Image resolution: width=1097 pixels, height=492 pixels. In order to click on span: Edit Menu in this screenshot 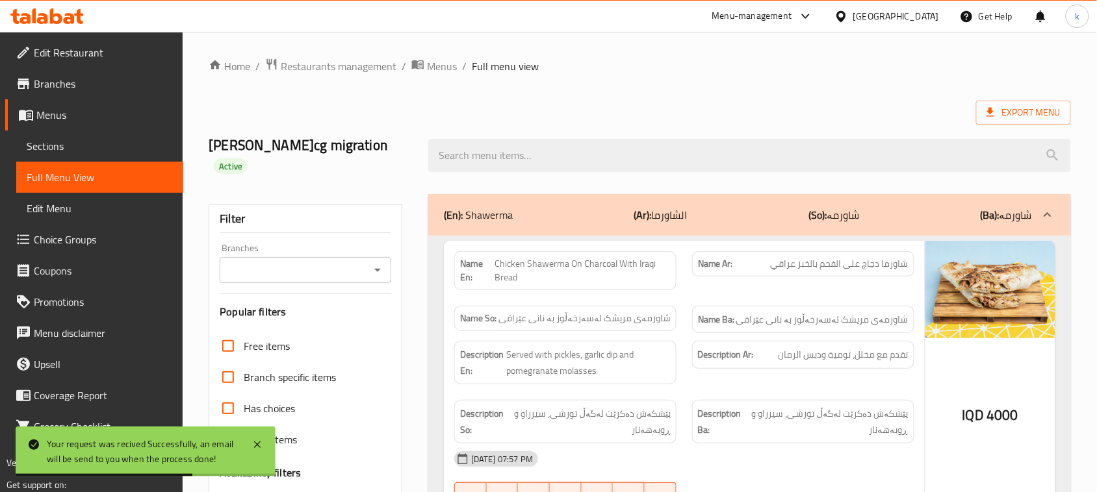, I will do `click(99, 209)`.